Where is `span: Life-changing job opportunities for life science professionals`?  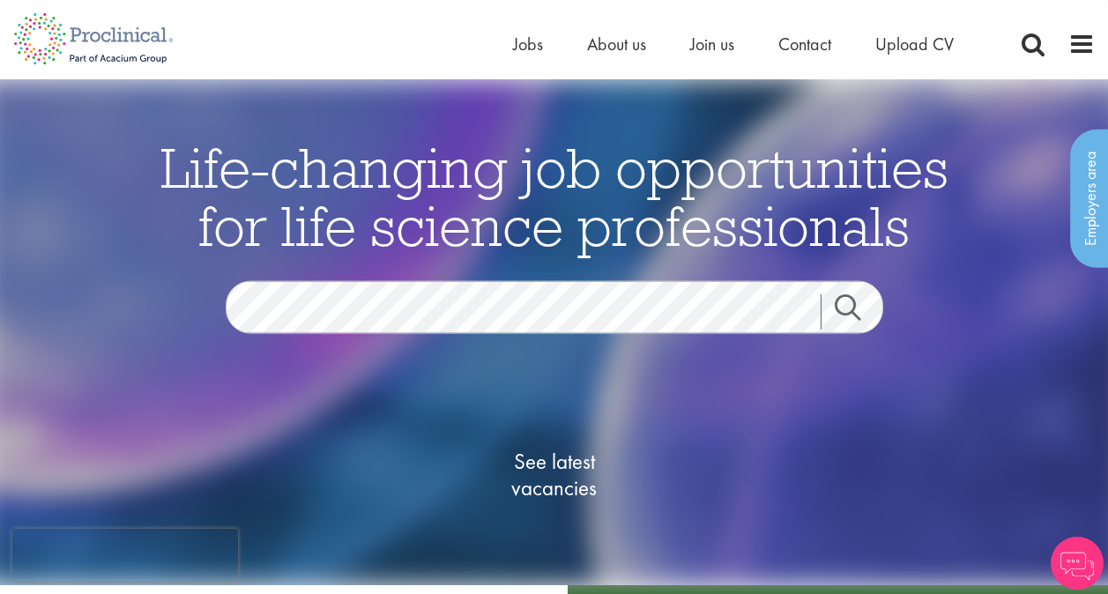
span: Life-changing job opportunities for life science professionals is located at coordinates (555, 196).